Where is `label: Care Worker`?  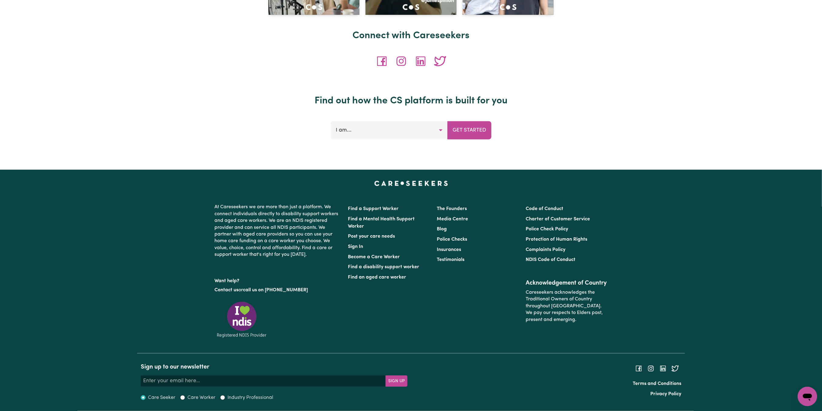
label: Care Worker is located at coordinates (201, 398).